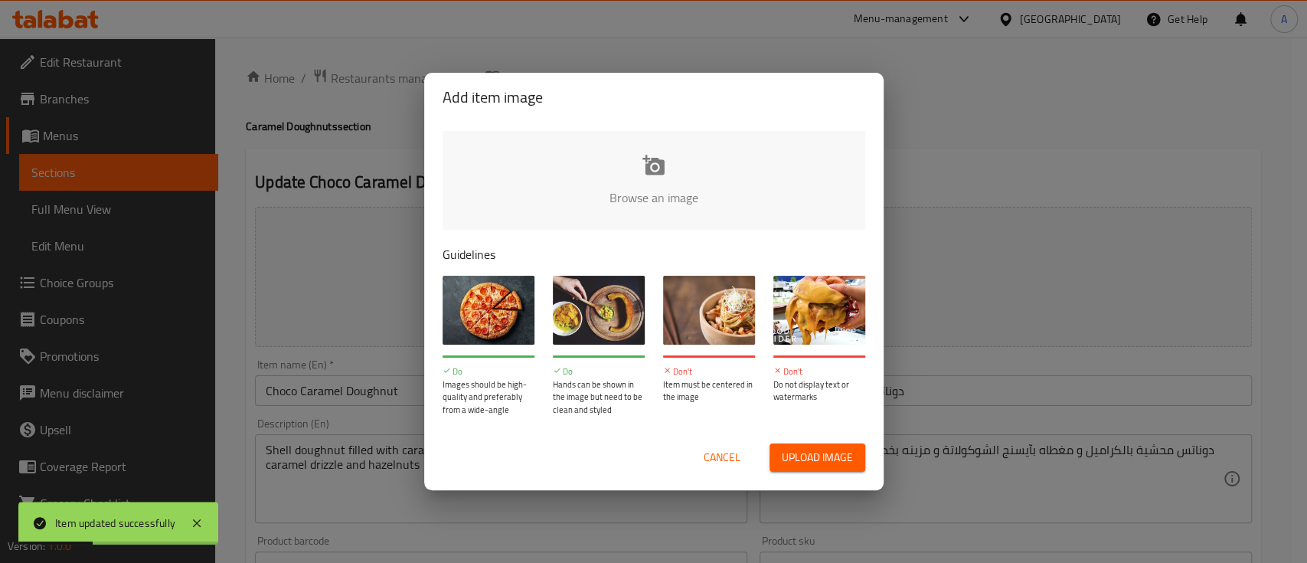 The image size is (1307, 563). Describe the element at coordinates (819, 391) in the screenshot. I see `p: Do not display text or watermarks` at that location.